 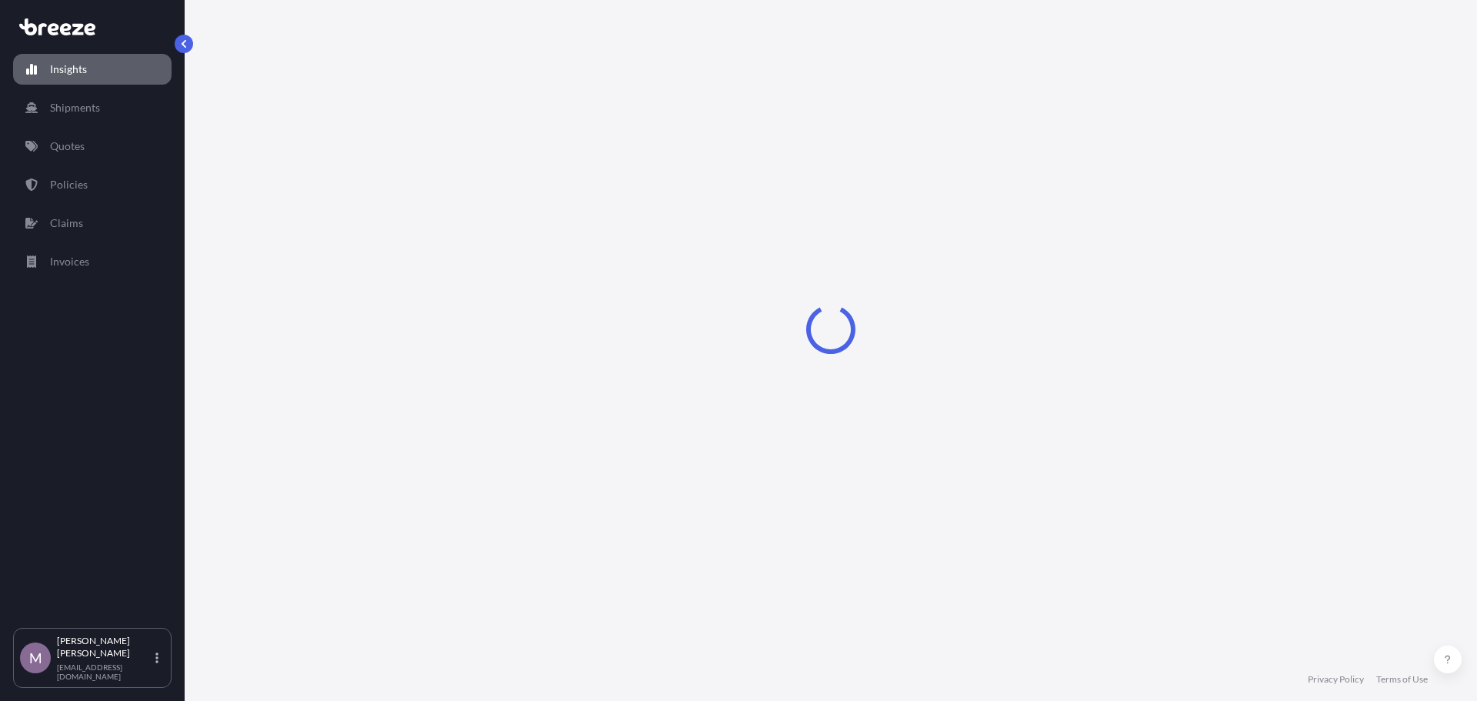 What do you see at coordinates (68, 185) in the screenshot?
I see `p: Policies` at bounding box center [68, 185].